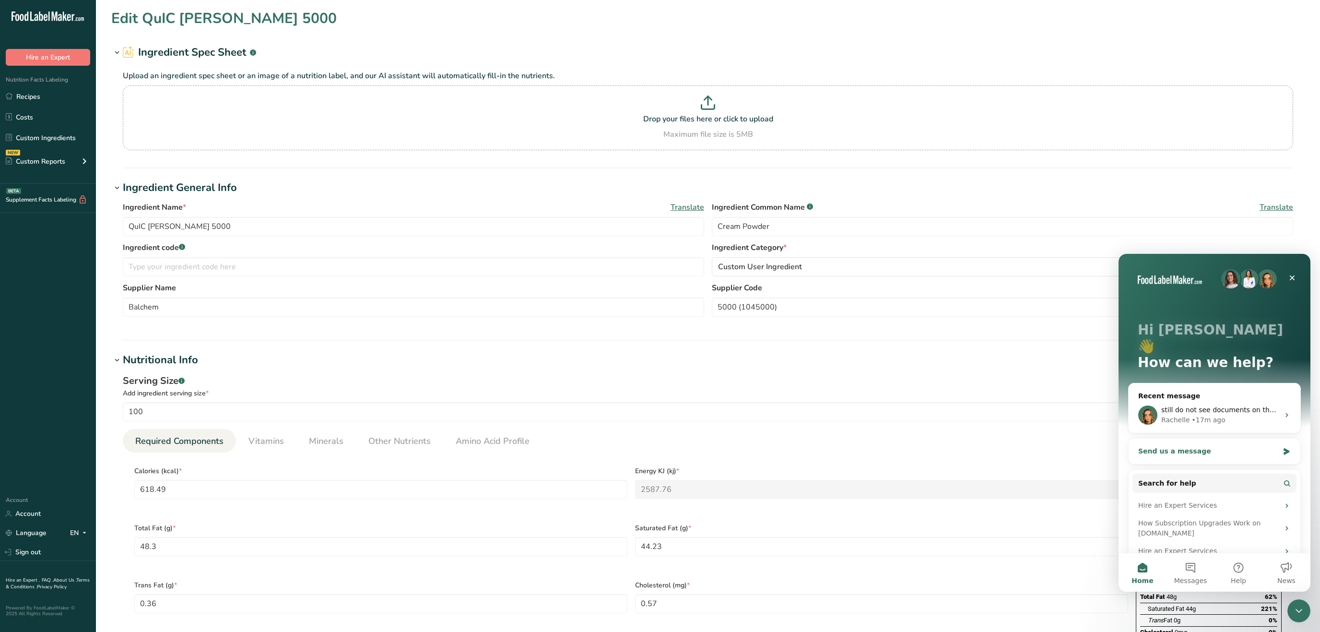  What do you see at coordinates (72, 318) in the screenshot?
I see `button: Messages` at bounding box center [72, 318].